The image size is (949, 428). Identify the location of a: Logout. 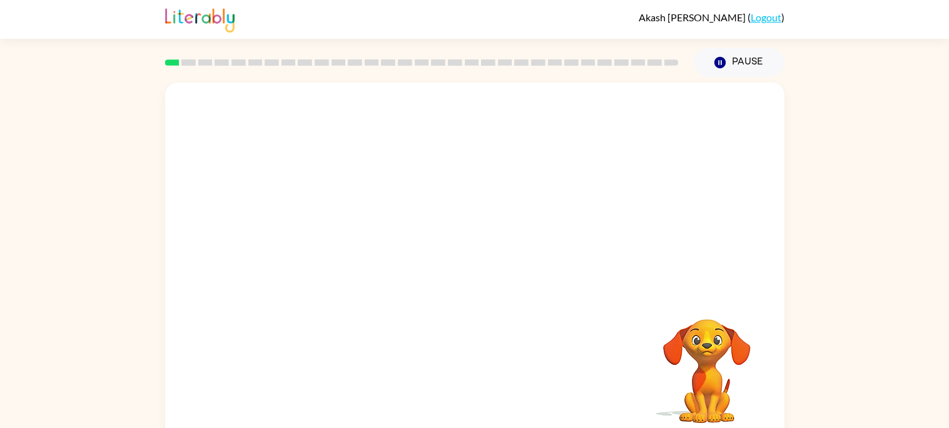
(765, 17).